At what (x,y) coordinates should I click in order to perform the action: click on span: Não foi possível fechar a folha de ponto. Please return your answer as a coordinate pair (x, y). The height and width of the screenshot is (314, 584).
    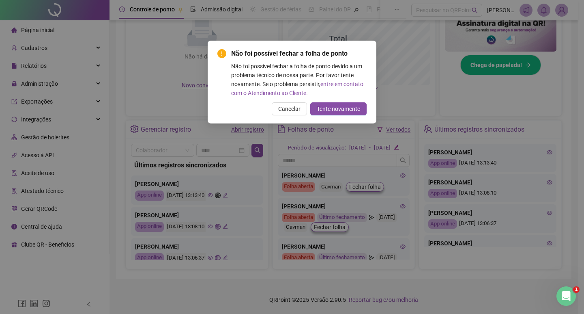
    Looking at the image, I should click on (299, 54).